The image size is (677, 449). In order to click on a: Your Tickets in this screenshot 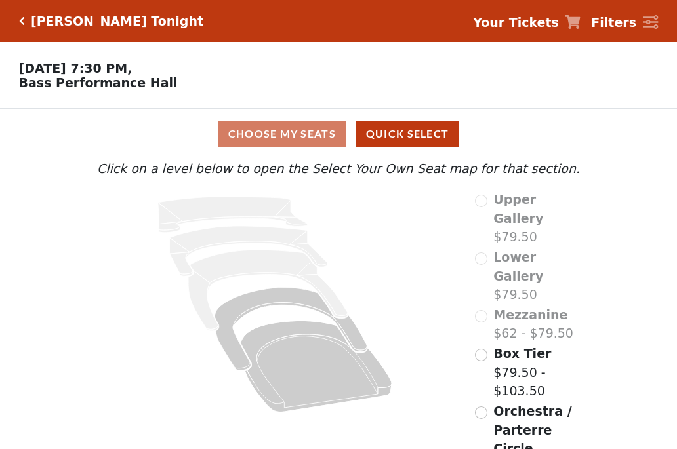, I will do `click(527, 22)`.